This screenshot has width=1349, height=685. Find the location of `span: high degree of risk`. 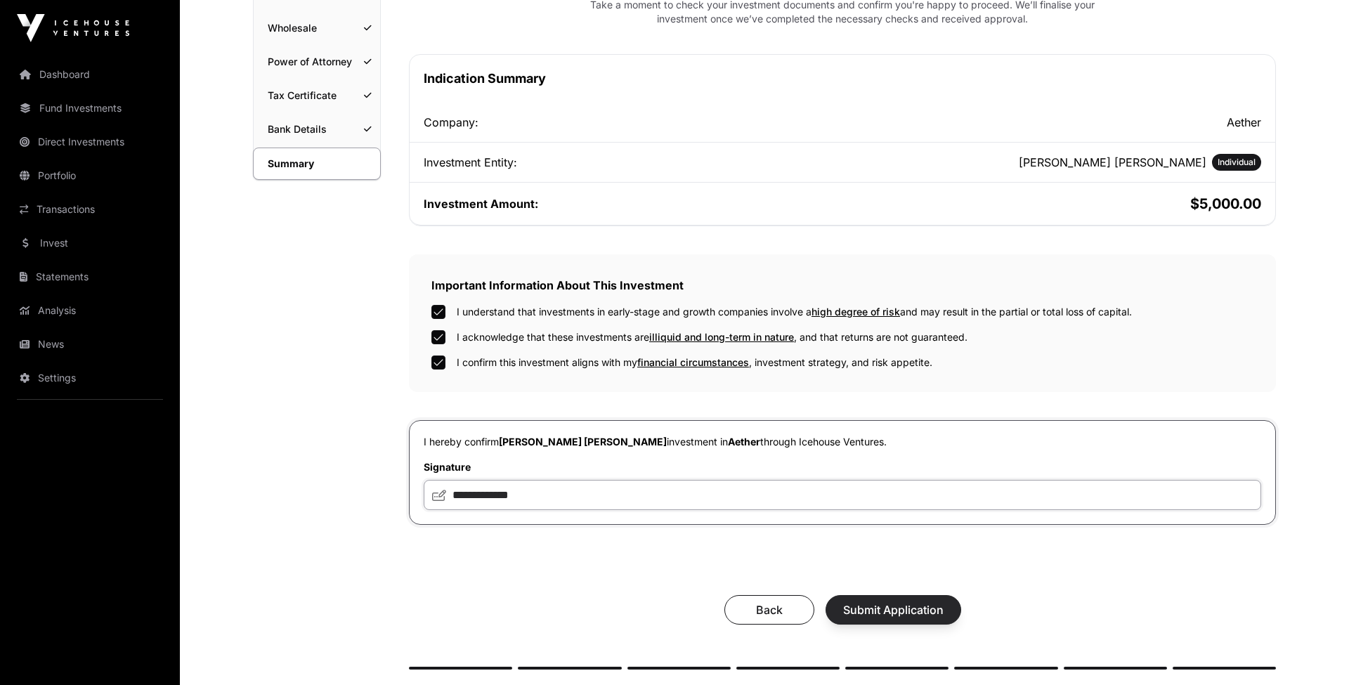

span: high degree of risk is located at coordinates (856, 311).